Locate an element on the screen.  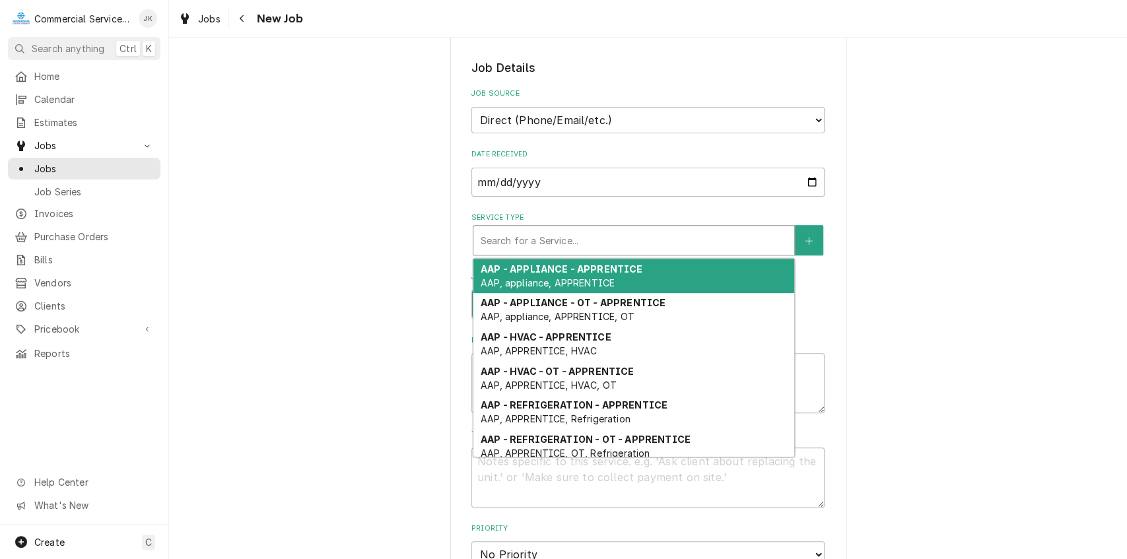
span: Invoices is located at coordinates (94, 213).